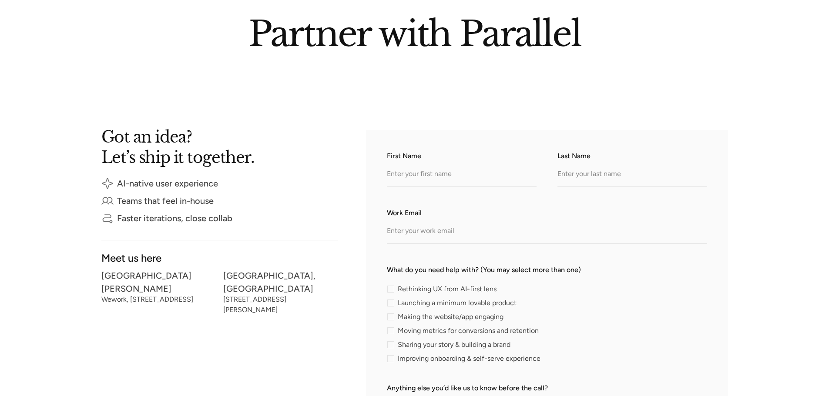 Image resolution: width=829 pixels, height=396 pixels. Describe the element at coordinates (632, 156) in the screenshot. I see `label: Last Name` at that location.